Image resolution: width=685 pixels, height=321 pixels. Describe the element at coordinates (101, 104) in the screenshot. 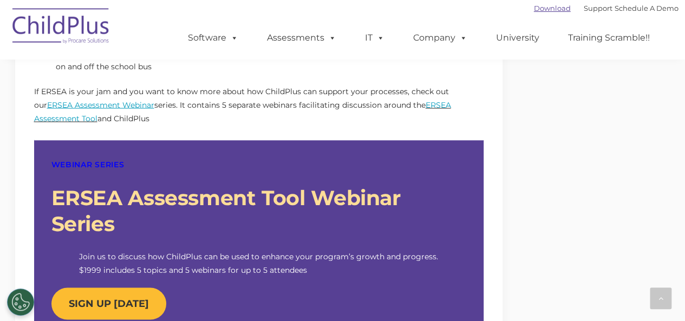

I see `span: ERSEA Assessment Webinar` at that location.